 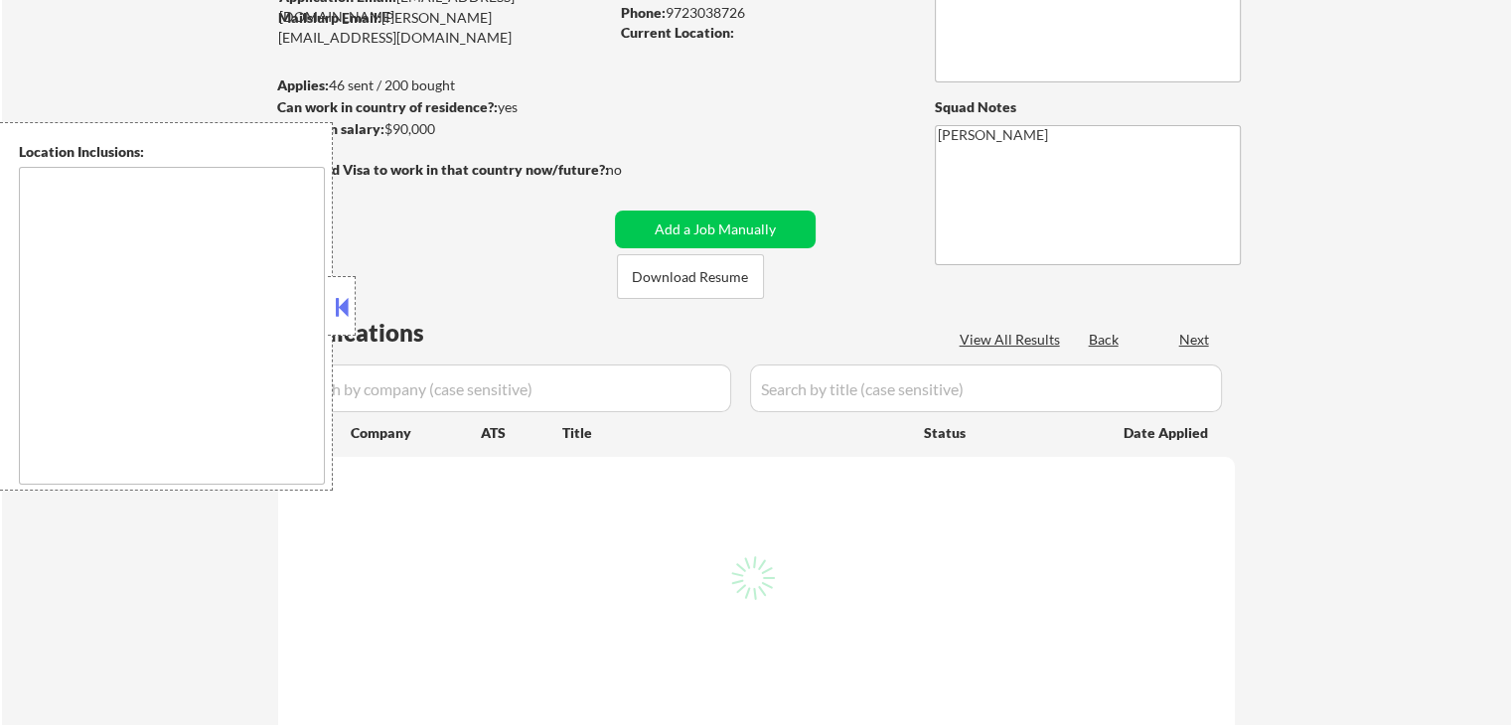 I want to click on div: no, so click(x=634, y=170).